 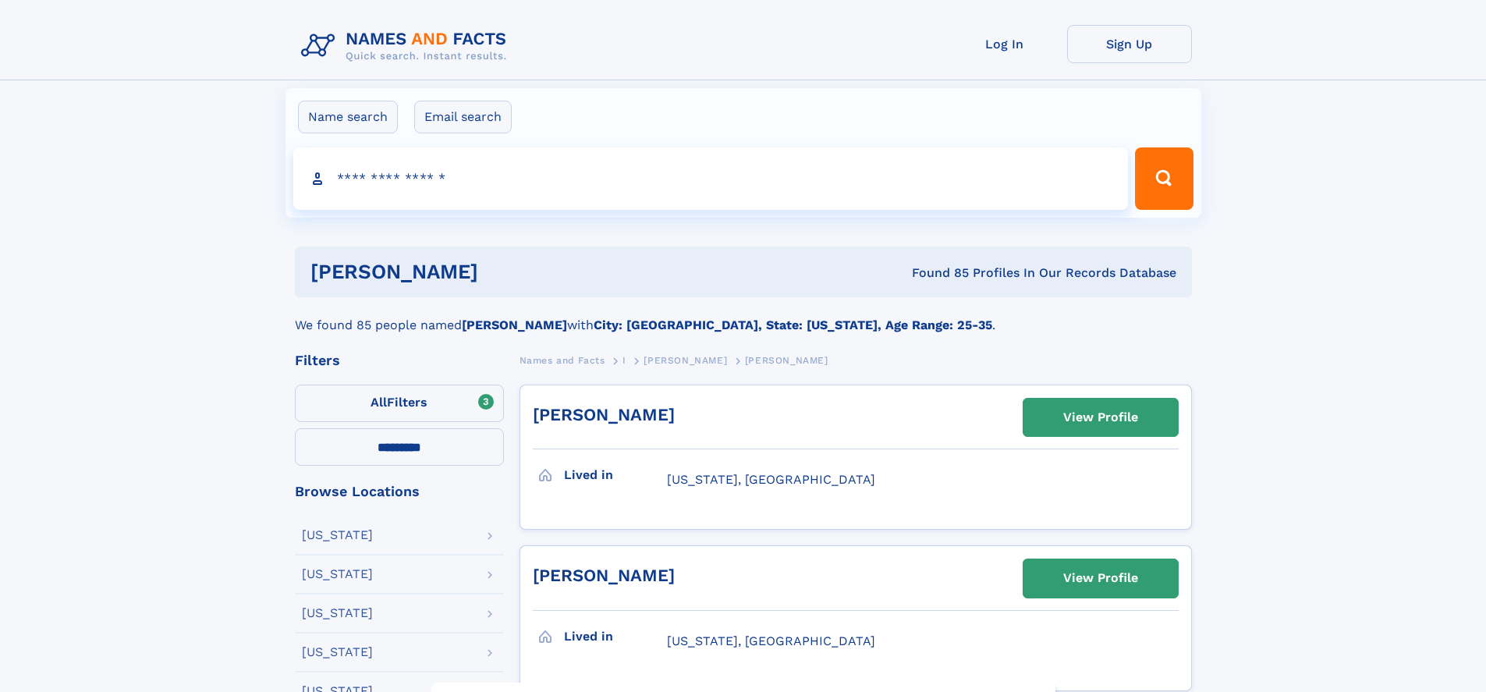 I want to click on a: Sign Up, so click(x=1130, y=44).